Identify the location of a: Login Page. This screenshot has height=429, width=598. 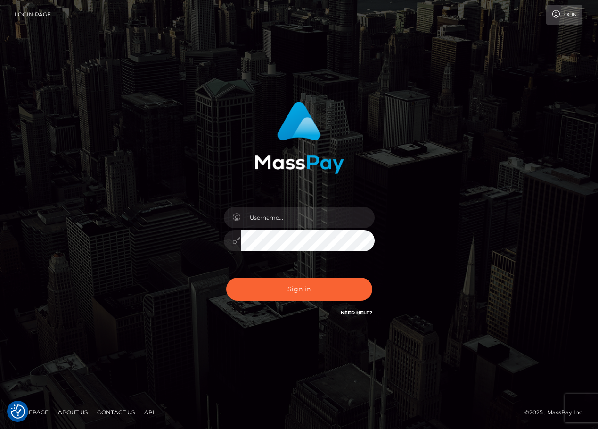
(32, 15).